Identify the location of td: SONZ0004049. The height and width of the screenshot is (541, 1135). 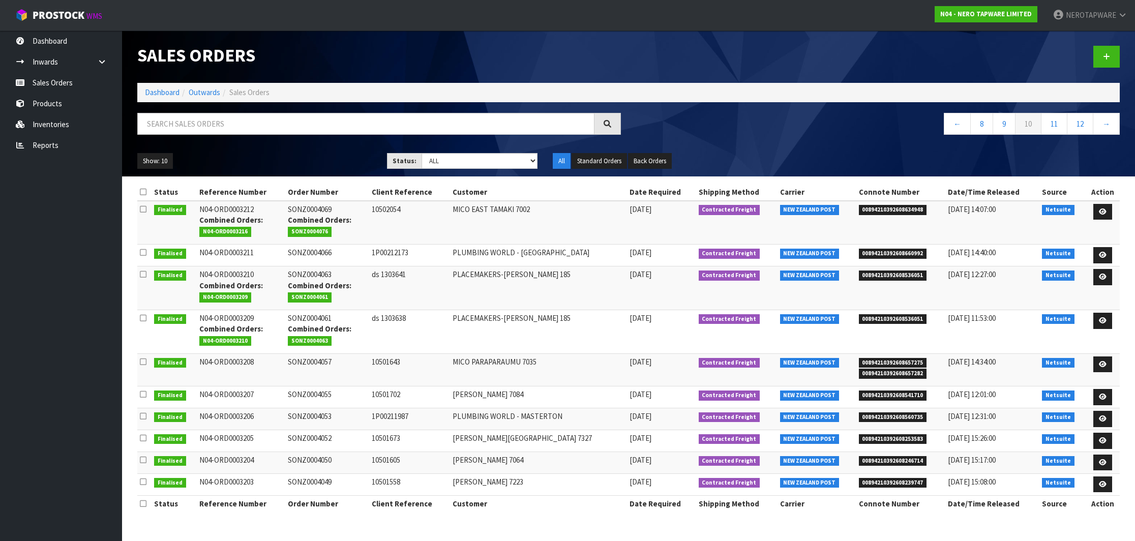
(327, 484).